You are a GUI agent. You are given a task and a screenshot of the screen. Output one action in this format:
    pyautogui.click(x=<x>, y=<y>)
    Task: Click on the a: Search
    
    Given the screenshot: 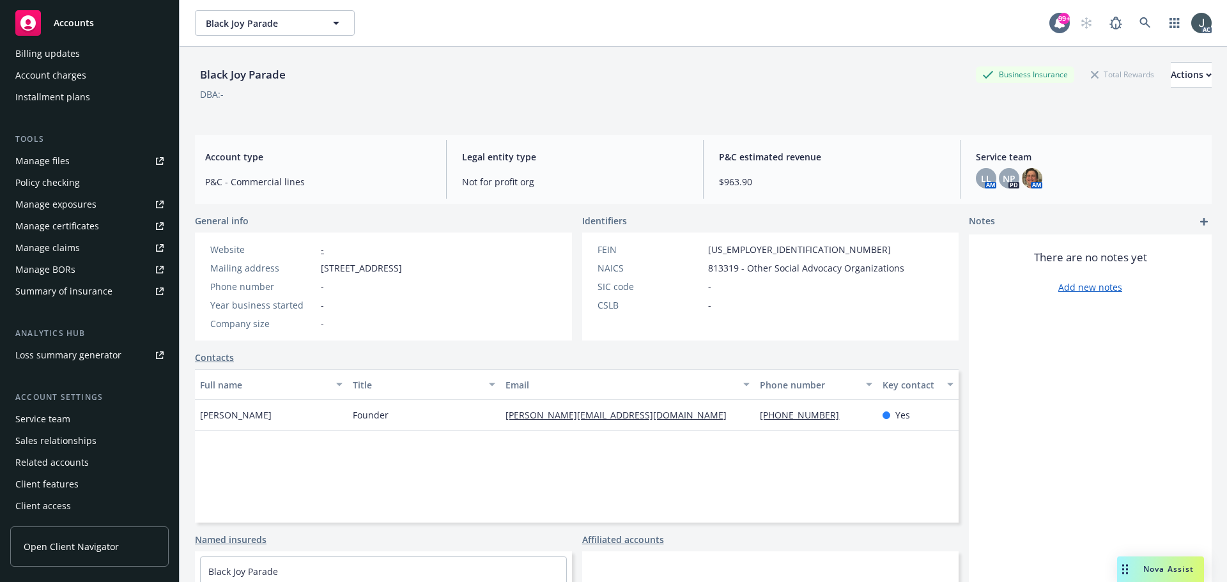 What is the action you would take?
    pyautogui.click(x=1145, y=23)
    